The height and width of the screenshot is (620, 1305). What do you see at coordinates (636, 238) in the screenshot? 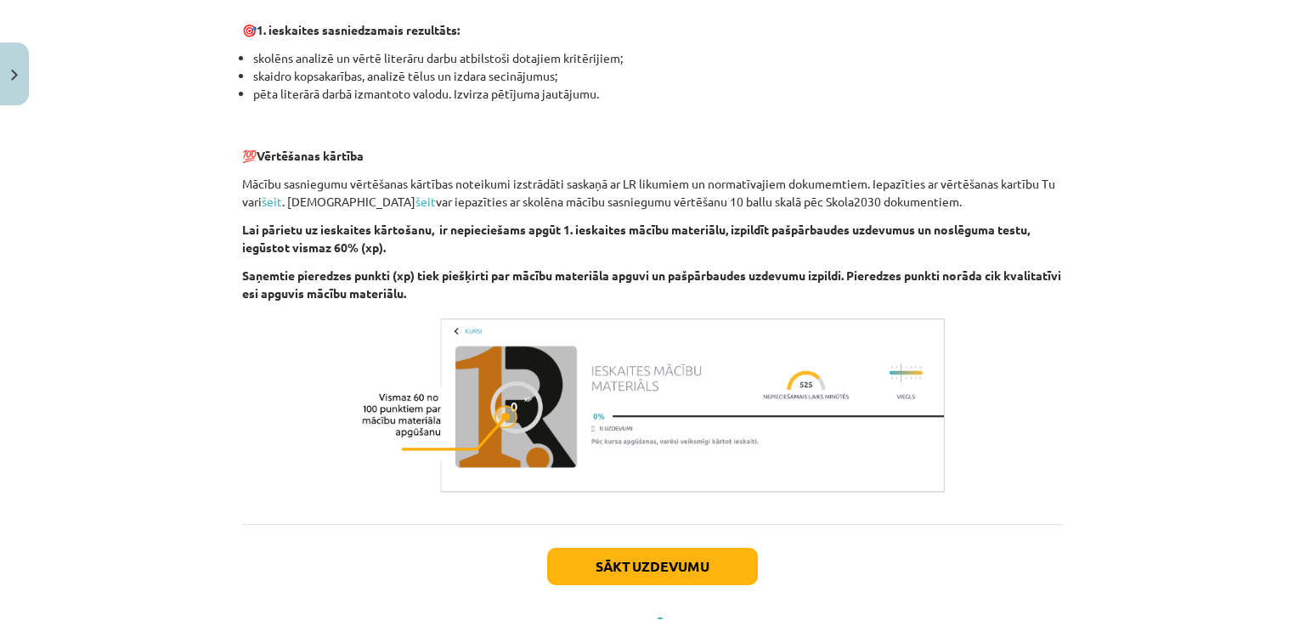
I see `b: Lai pārietu uz ieskaites kārtošanu, ir nepieciešams apgūt 1. ieskaites mācību materiālu, izpildīt...` at bounding box center [636, 238].